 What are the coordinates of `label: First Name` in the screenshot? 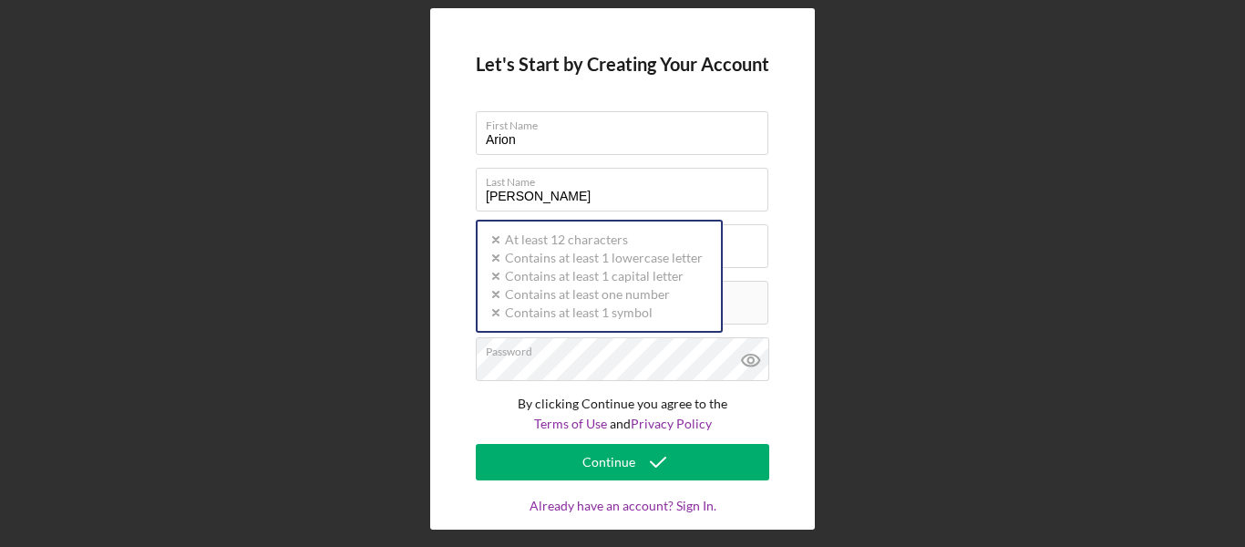 It's located at (627, 122).